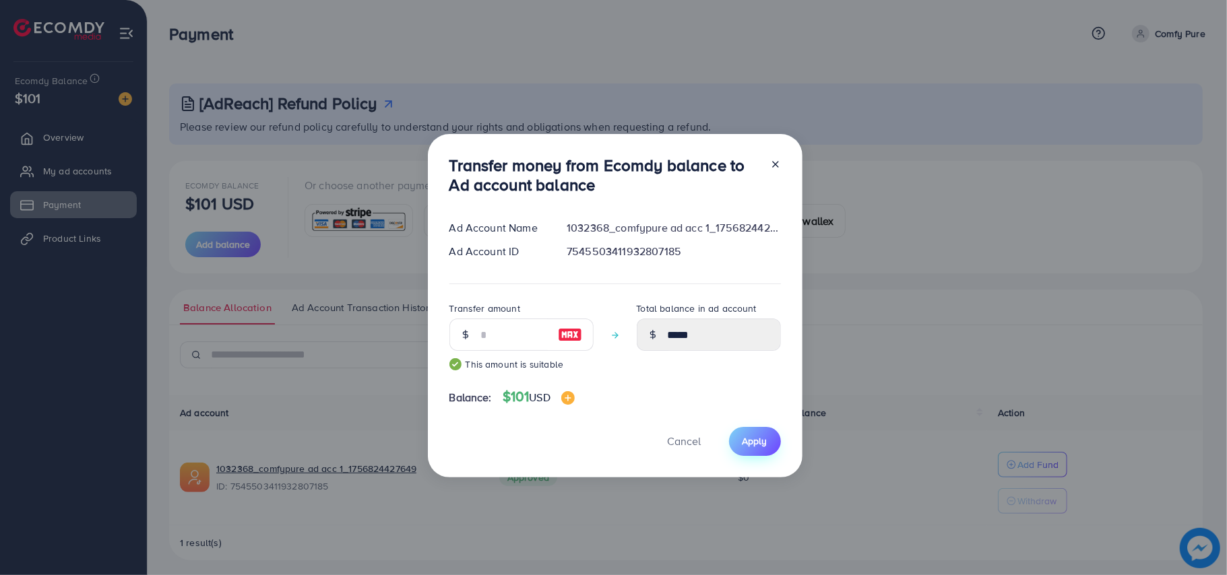 This screenshot has width=1227, height=575. Describe the element at coordinates (455, 365) in the screenshot. I see `img: guide` at that location.